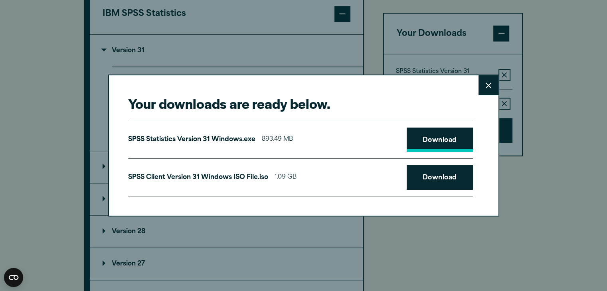 The width and height of the screenshot is (607, 291). Describe the element at coordinates (277, 140) in the screenshot. I see `span: 893.49 MB` at that location.